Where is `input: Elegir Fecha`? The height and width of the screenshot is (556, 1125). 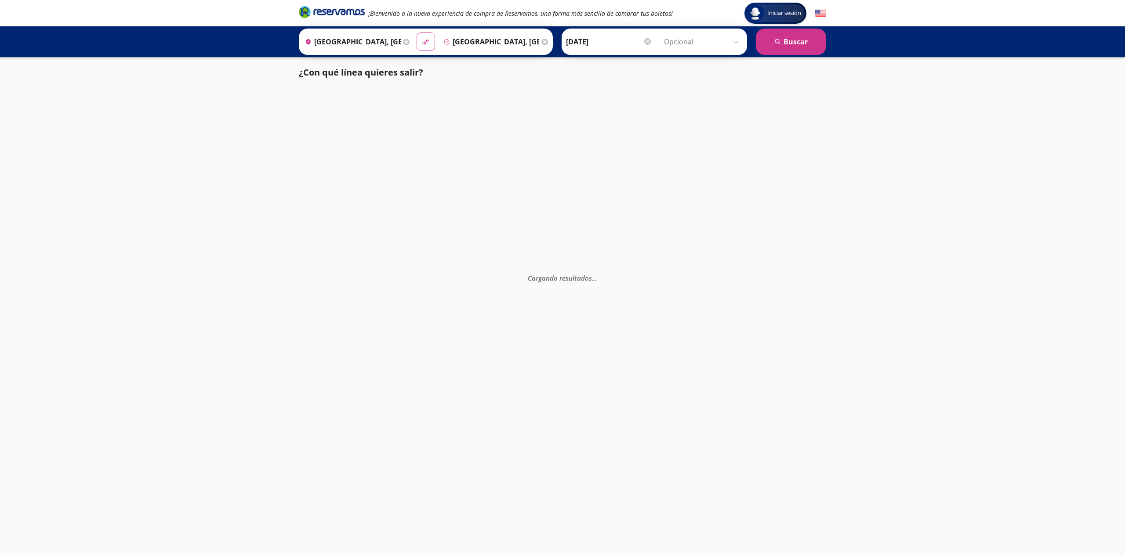 input: Elegir Fecha is located at coordinates (609, 42).